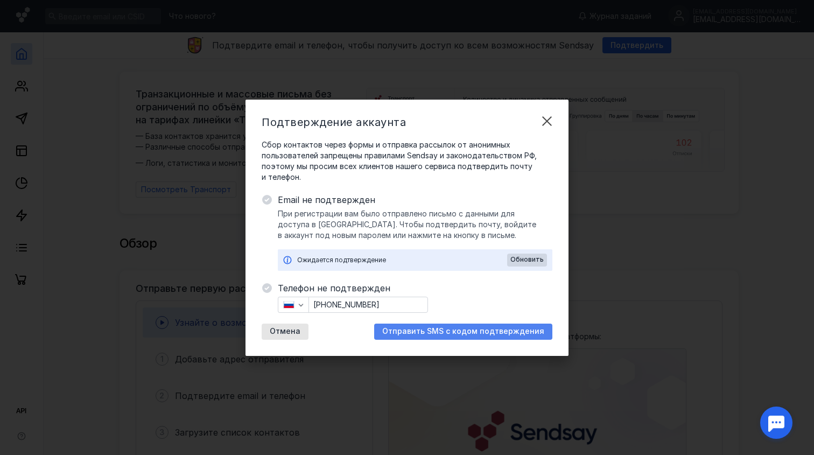 The width and height of the screenshot is (814, 455). I want to click on button: Обновить, so click(527, 260).